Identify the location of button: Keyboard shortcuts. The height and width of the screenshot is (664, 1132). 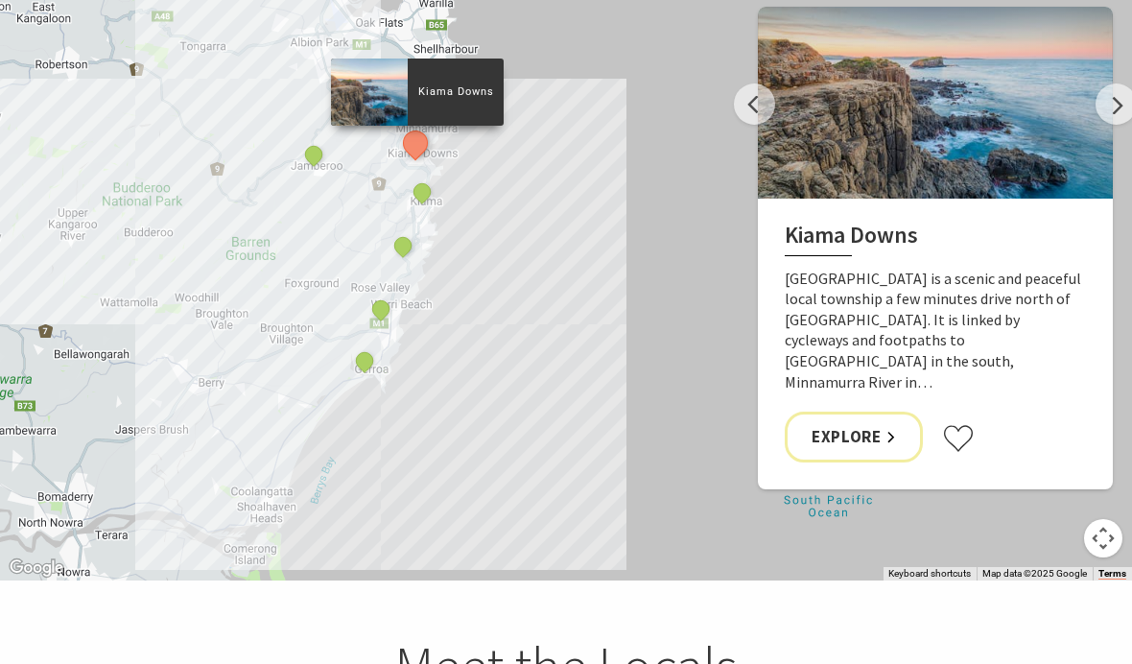
(930, 574).